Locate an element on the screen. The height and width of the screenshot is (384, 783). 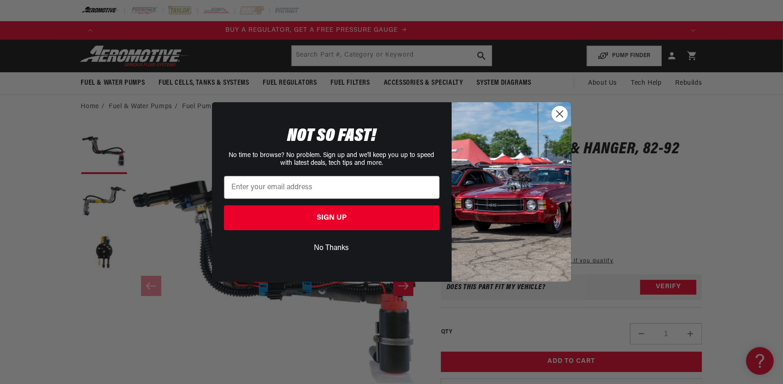
span: NOT SO FAST! is located at coordinates (331, 136).